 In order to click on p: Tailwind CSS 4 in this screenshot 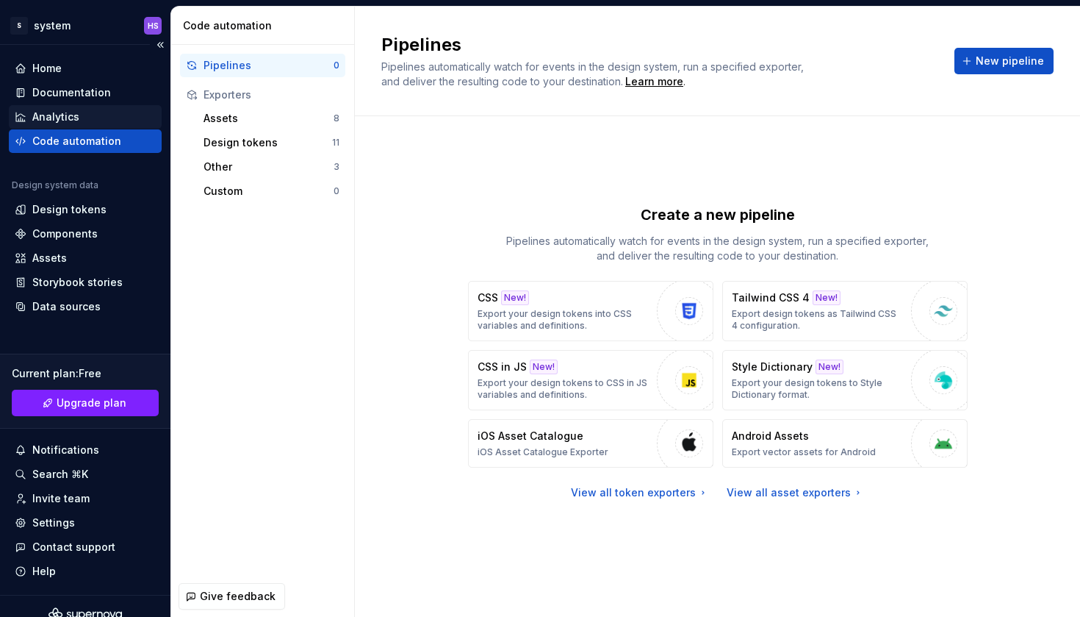, I will do `click(771, 298)`.